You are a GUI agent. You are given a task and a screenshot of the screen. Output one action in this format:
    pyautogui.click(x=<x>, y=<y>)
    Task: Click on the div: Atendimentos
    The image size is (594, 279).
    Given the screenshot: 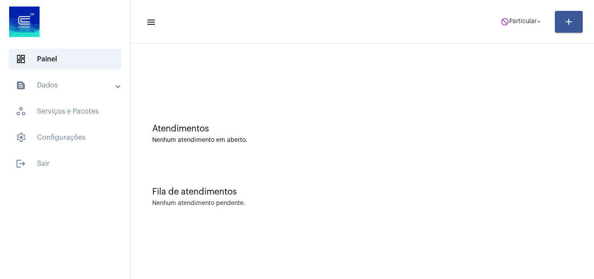 What is the action you would take?
    pyautogui.click(x=362, y=129)
    